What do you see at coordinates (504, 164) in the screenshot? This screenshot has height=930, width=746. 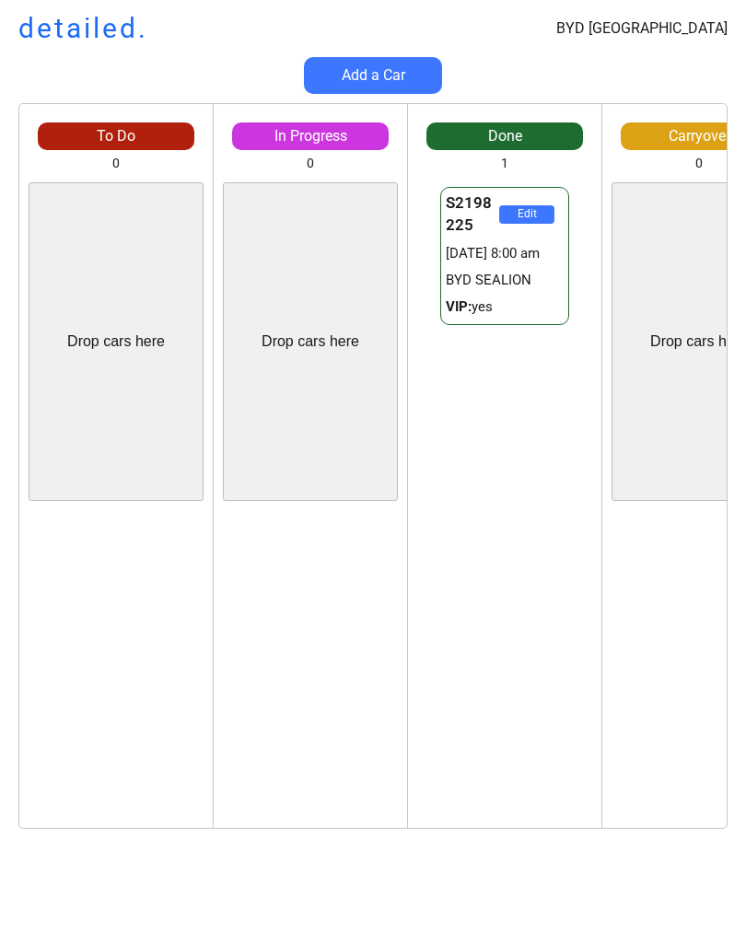 I see `div: 1` at bounding box center [504, 164].